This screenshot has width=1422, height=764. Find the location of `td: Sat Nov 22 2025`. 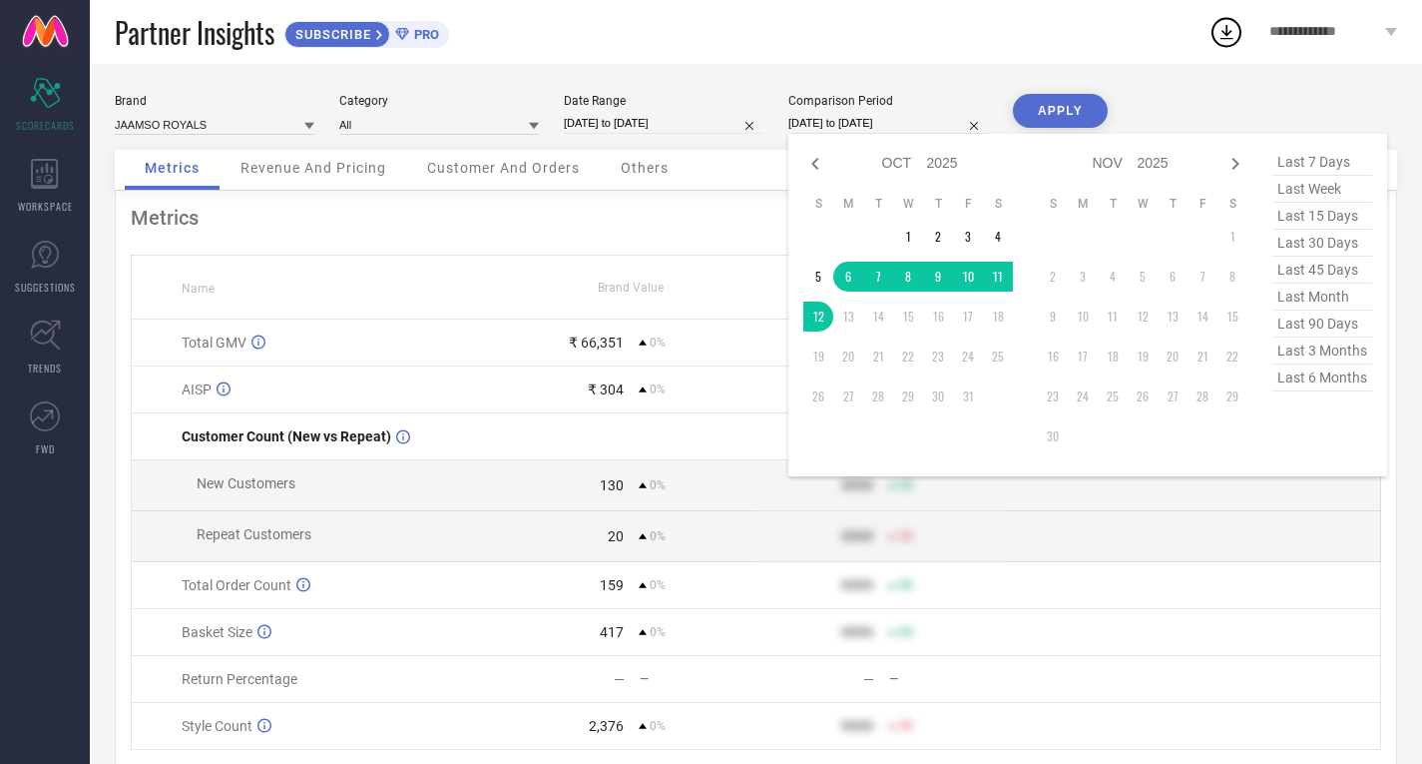

td: Sat Nov 22 2025 is located at coordinates (1233, 356).